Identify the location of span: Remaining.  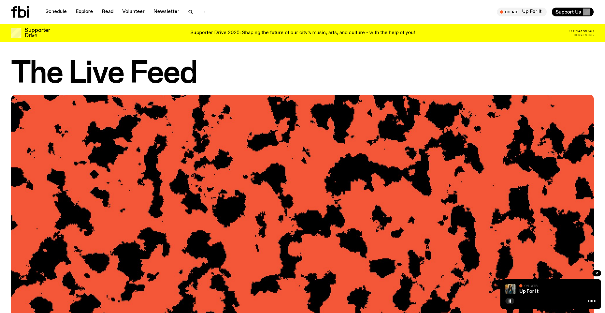
(584, 35).